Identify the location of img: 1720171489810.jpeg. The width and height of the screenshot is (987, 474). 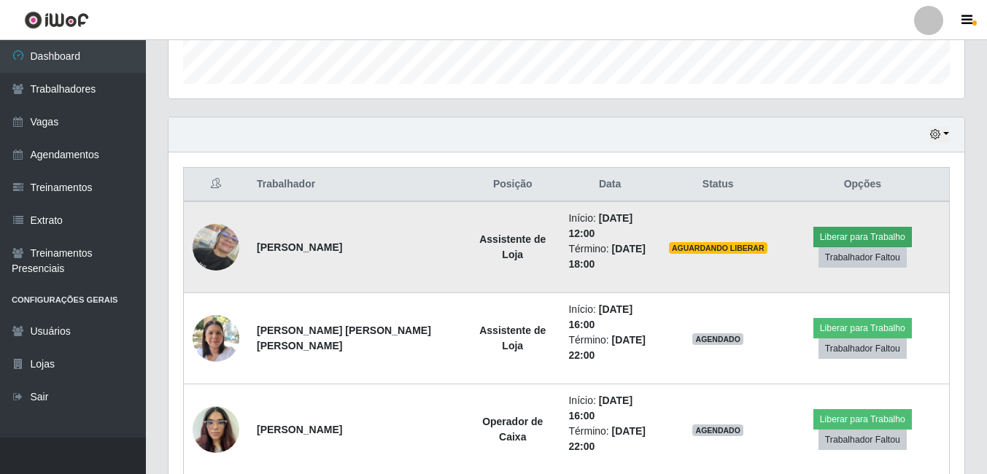
(216, 247).